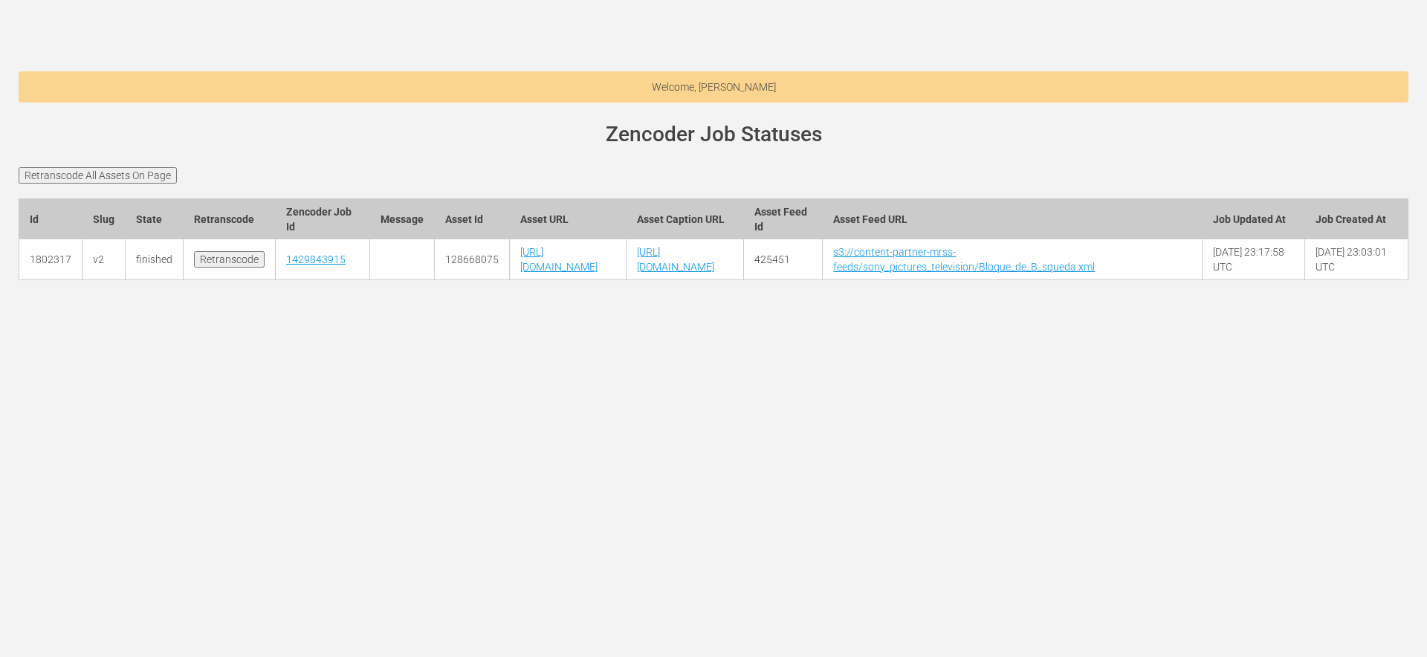  Describe the element at coordinates (229, 259) in the screenshot. I see `input: Retranscode` at that location.